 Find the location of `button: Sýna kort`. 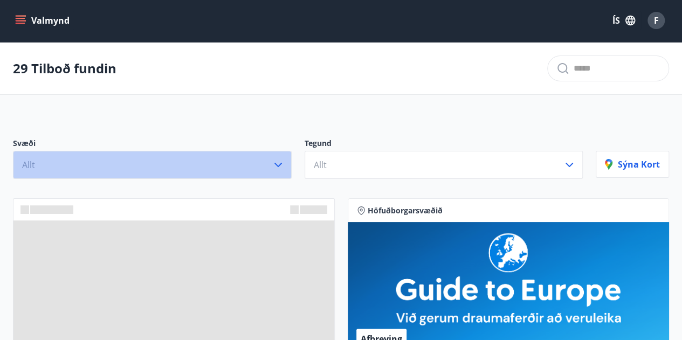

button: Sýna kort is located at coordinates (632, 164).